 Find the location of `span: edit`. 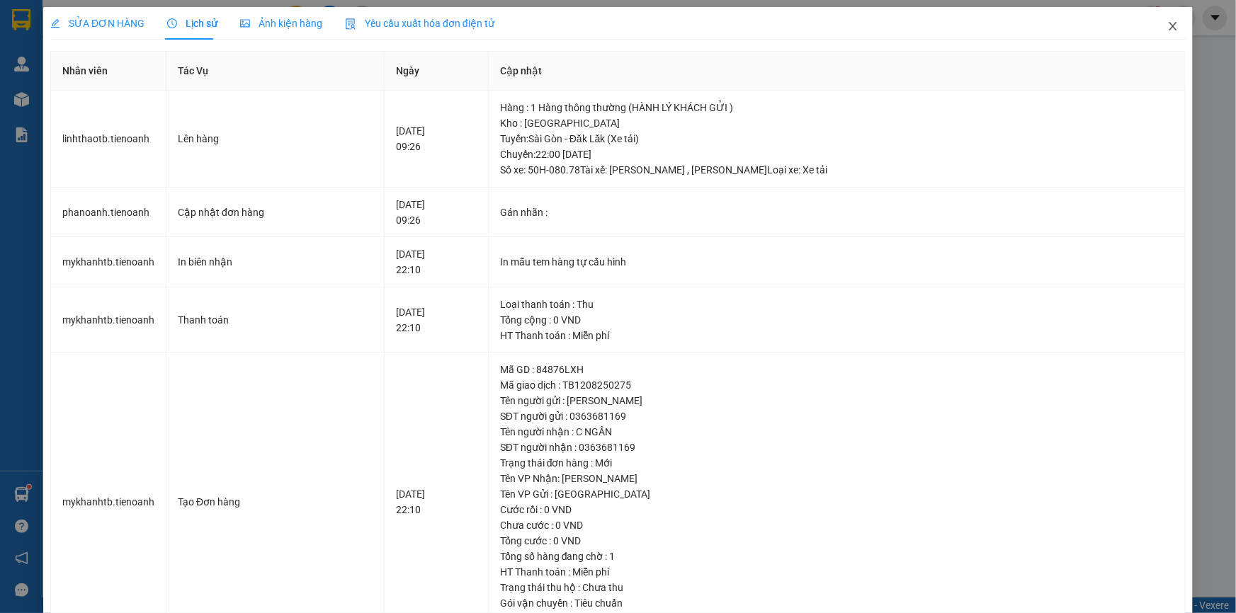

span: edit is located at coordinates (55, 23).